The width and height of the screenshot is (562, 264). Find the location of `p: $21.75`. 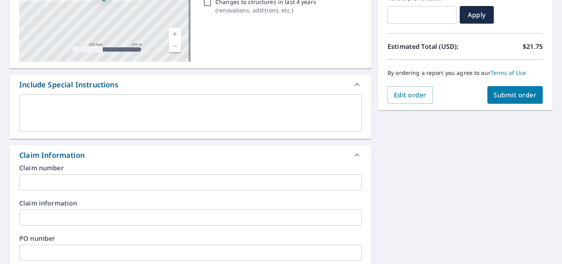

p: $21.75 is located at coordinates (533, 47).